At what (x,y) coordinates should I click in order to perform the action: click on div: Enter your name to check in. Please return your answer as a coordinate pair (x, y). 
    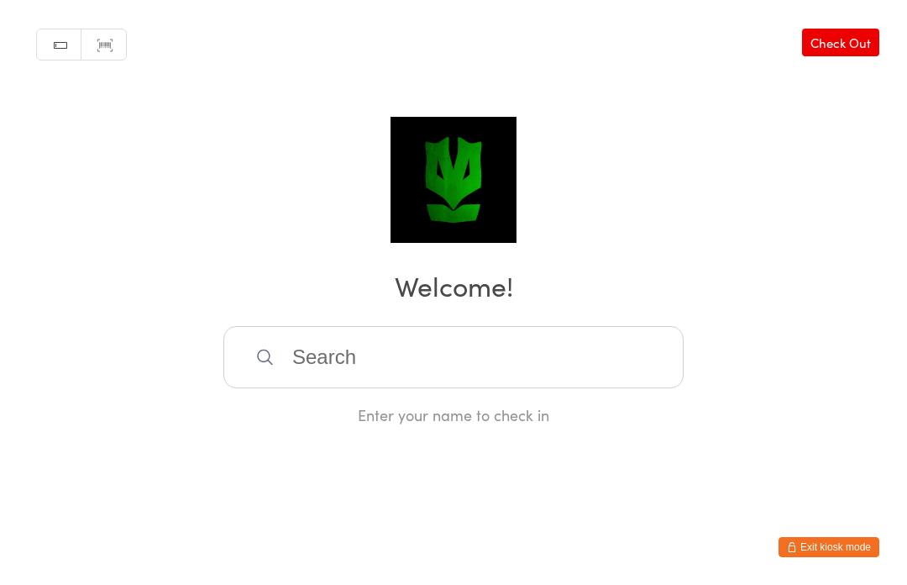
    Looking at the image, I should click on (454, 414).